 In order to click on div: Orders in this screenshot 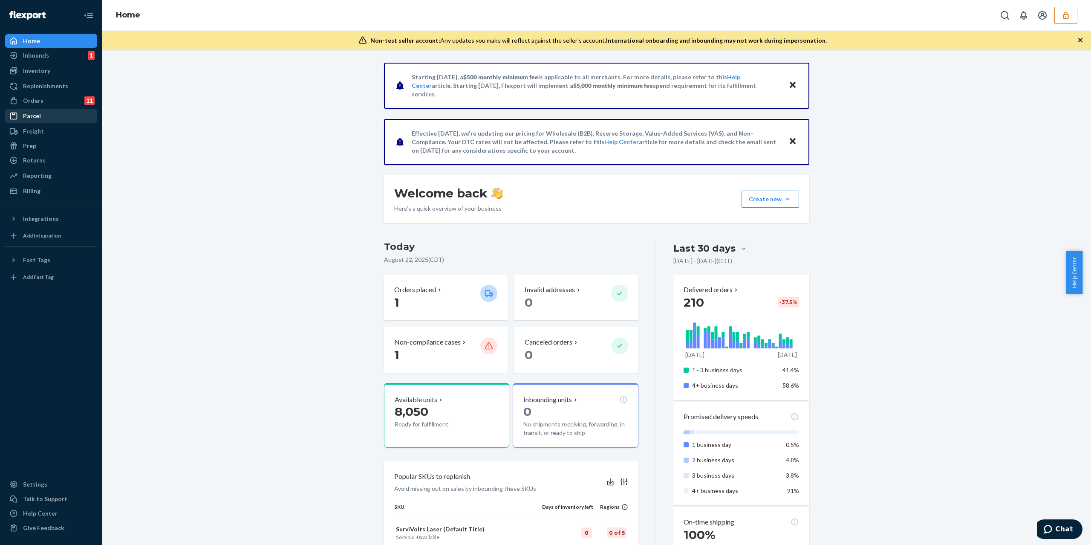, I will do `click(33, 101)`.